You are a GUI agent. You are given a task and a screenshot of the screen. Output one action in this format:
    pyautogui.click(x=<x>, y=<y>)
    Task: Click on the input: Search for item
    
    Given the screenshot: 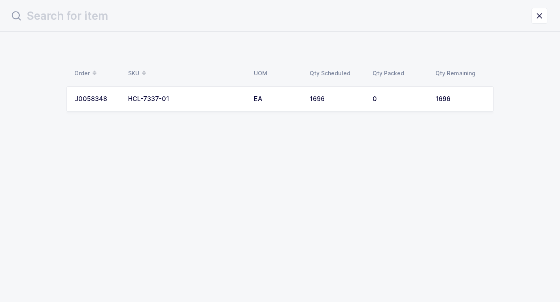 What is the action you would take?
    pyautogui.click(x=271, y=16)
    